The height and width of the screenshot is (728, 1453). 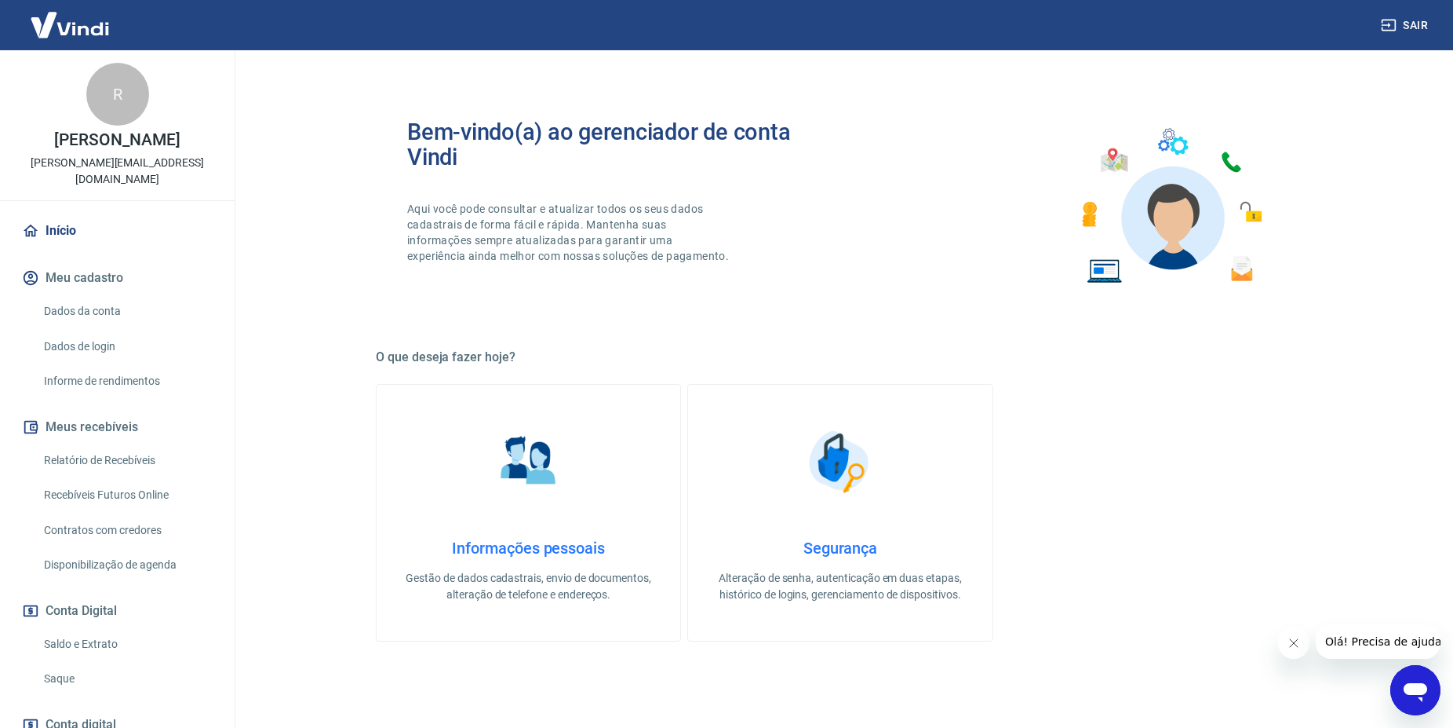 I want to click on img: Informações pessoais, so click(x=529, y=461).